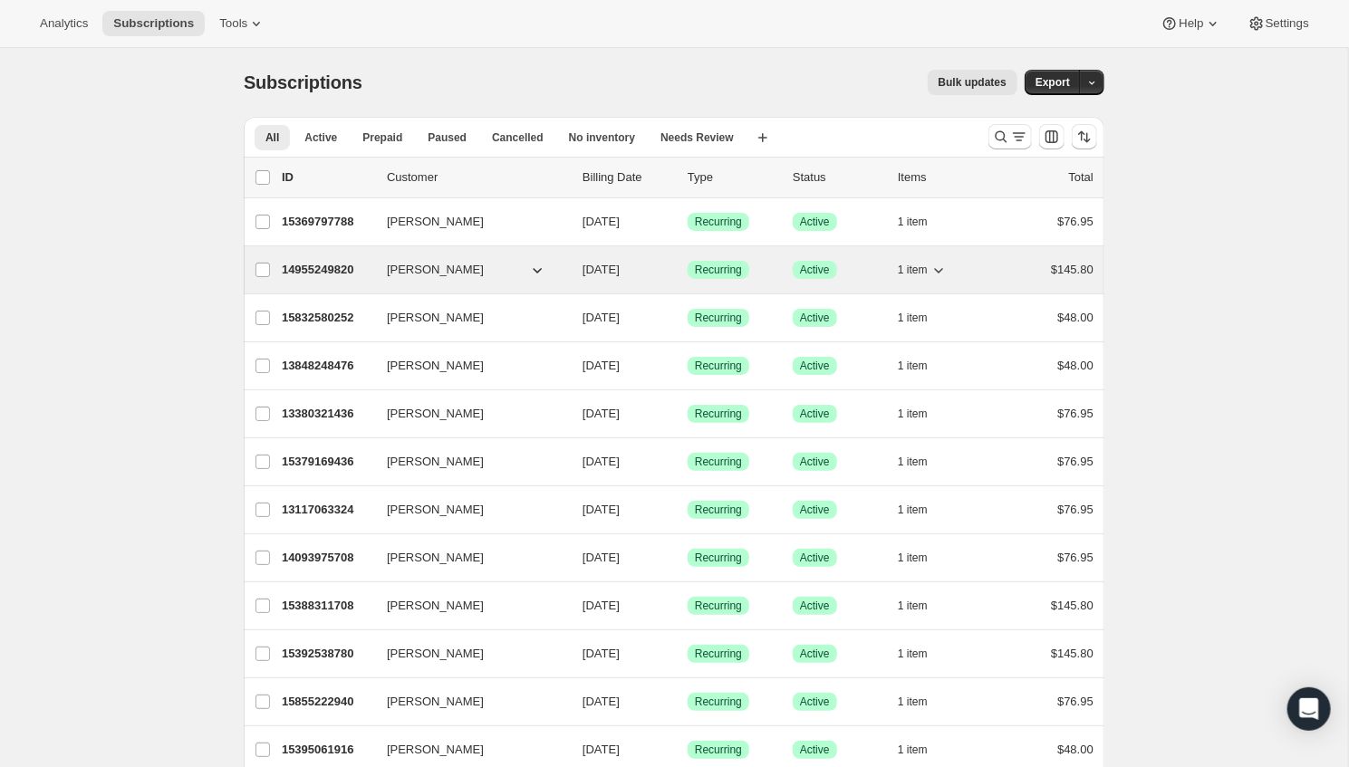 The height and width of the screenshot is (767, 1349). Describe the element at coordinates (327, 654) in the screenshot. I see `p: 15392538780` at that location.